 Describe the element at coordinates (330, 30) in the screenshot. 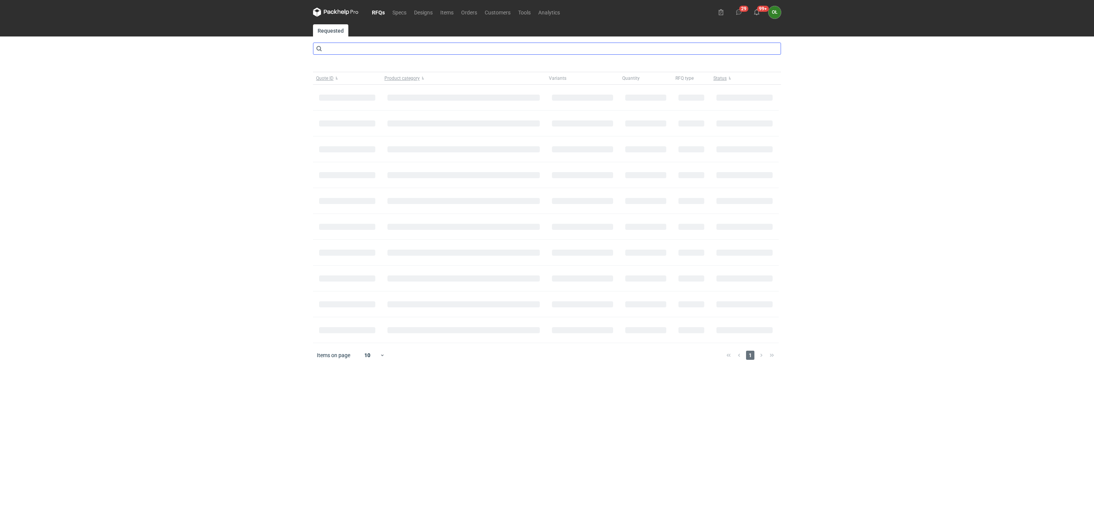

I see `a: Requested` at that location.